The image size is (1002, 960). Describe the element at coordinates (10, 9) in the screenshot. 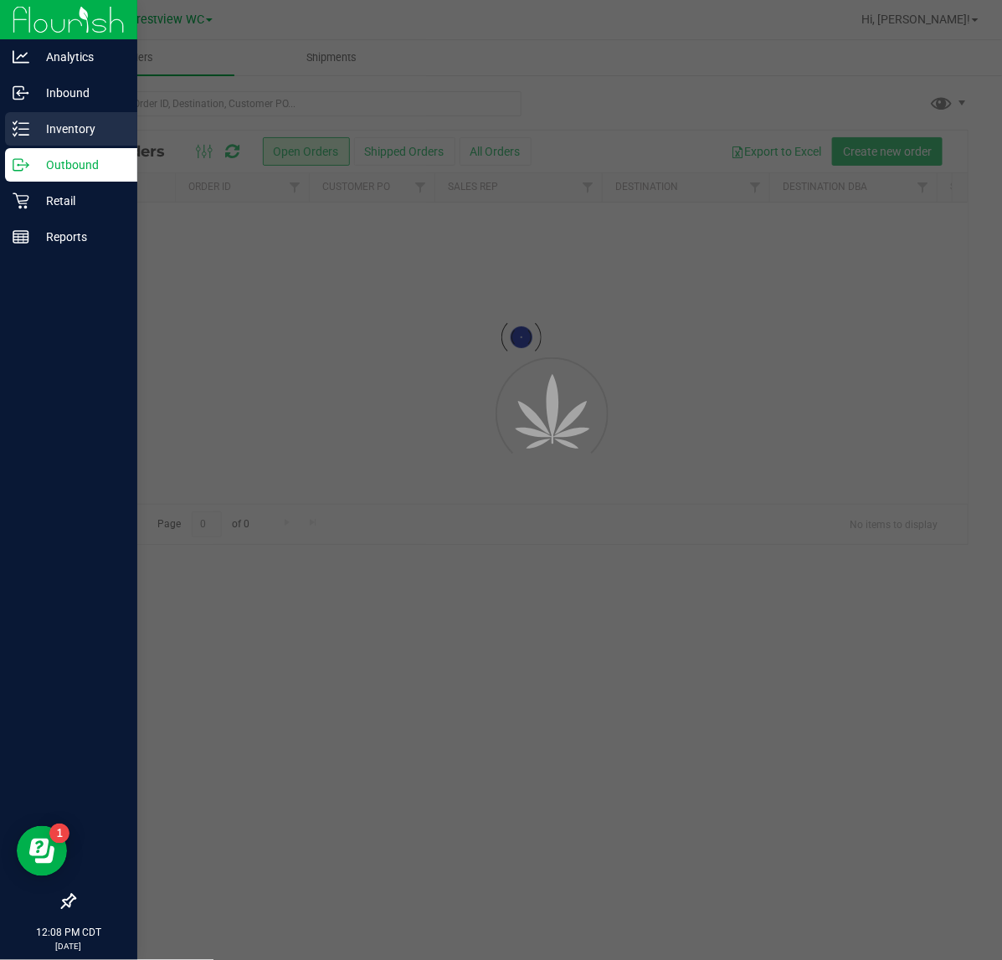

I see `span: 1` at that location.